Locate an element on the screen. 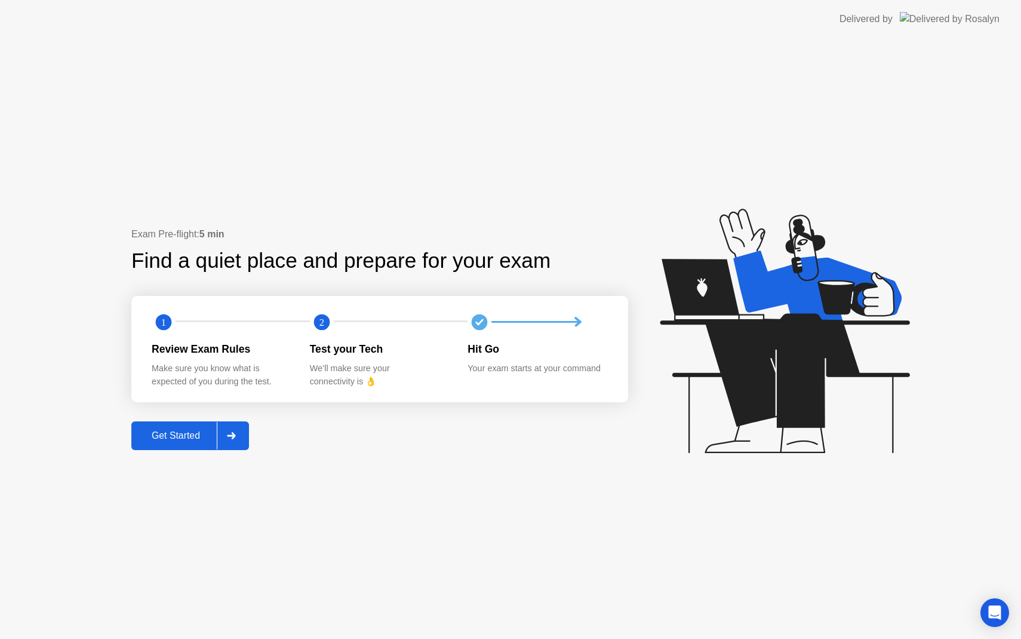  div: Open Intercom Messenger is located at coordinates (995, 612).